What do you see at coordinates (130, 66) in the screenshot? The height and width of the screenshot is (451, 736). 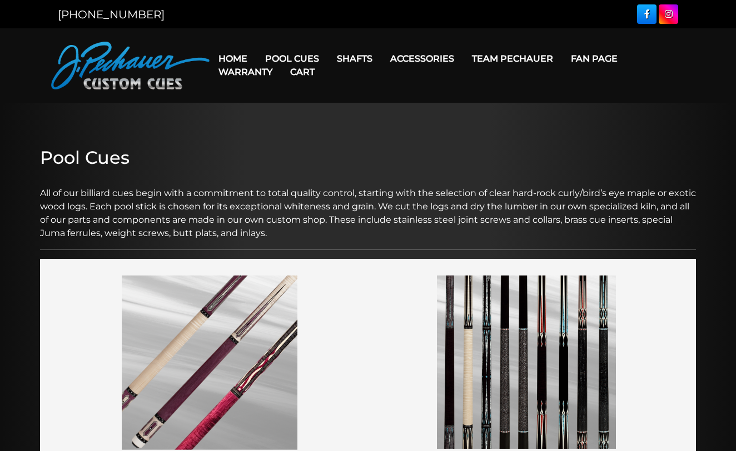 I see `img: Pechauer Custom Cues` at bounding box center [130, 66].